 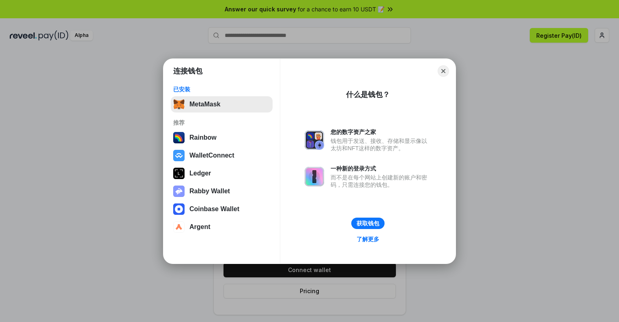 What do you see at coordinates (179, 173) in the screenshot?
I see `img: svg+xml,%3Csvg%20xmlns%3D%22http%3A%2F%2Fwww.w3.org%2F2000%2Fsvg%22%20width%3D%2228%22%20height%3...` at bounding box center [179, 173].